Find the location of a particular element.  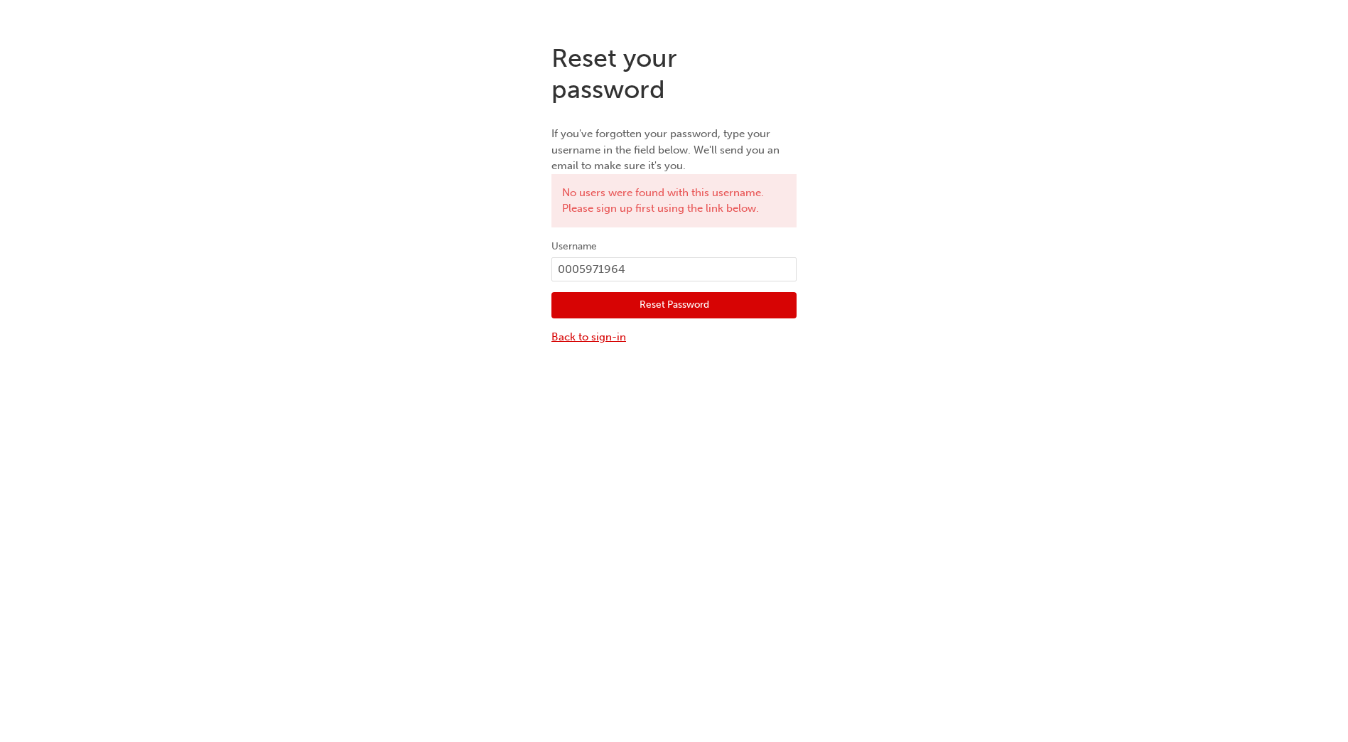

button: Reset Password is located at coordinates (674, 306).